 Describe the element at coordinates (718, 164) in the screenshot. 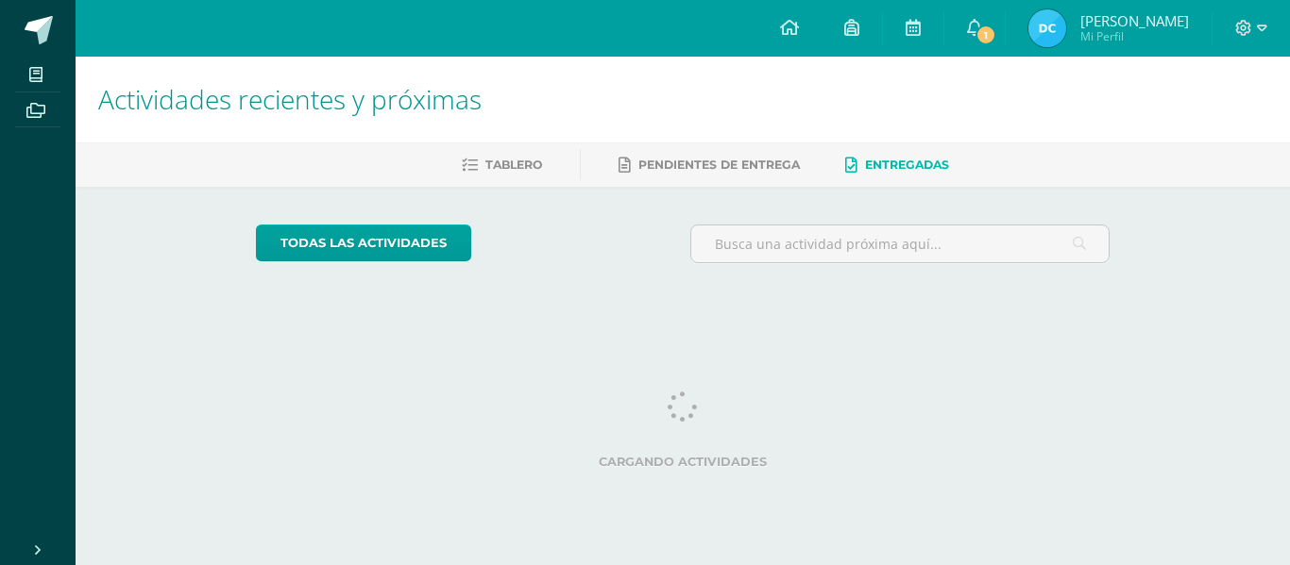

I see `span: Pendientes de entrega` at that location.